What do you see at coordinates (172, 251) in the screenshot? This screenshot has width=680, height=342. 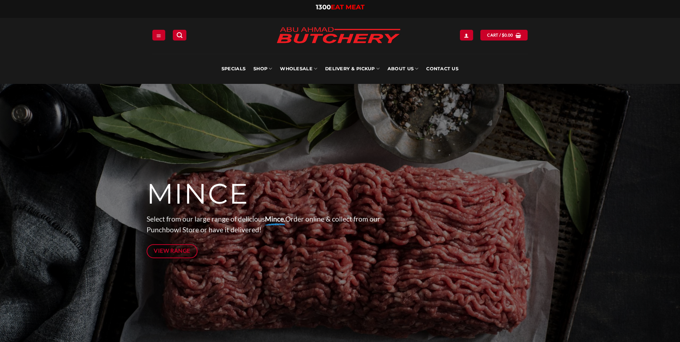 I see `span: View Range` at bounding box center [172, 251].